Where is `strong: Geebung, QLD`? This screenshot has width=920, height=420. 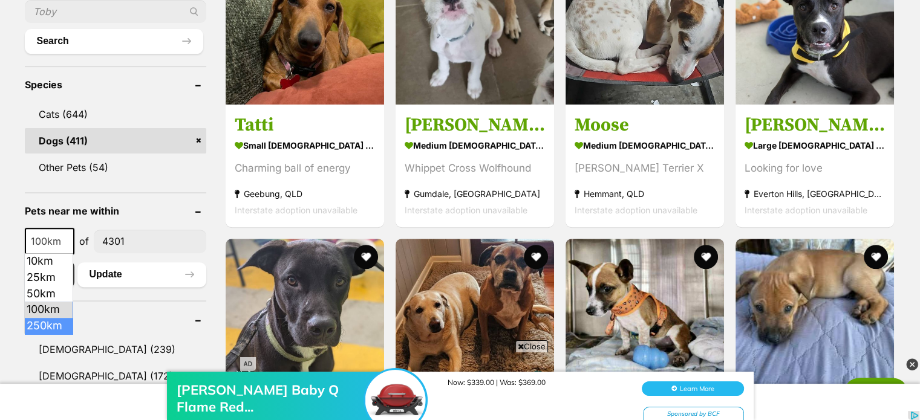 strong: Geebung, QLD is located at coordinates (305, 193).